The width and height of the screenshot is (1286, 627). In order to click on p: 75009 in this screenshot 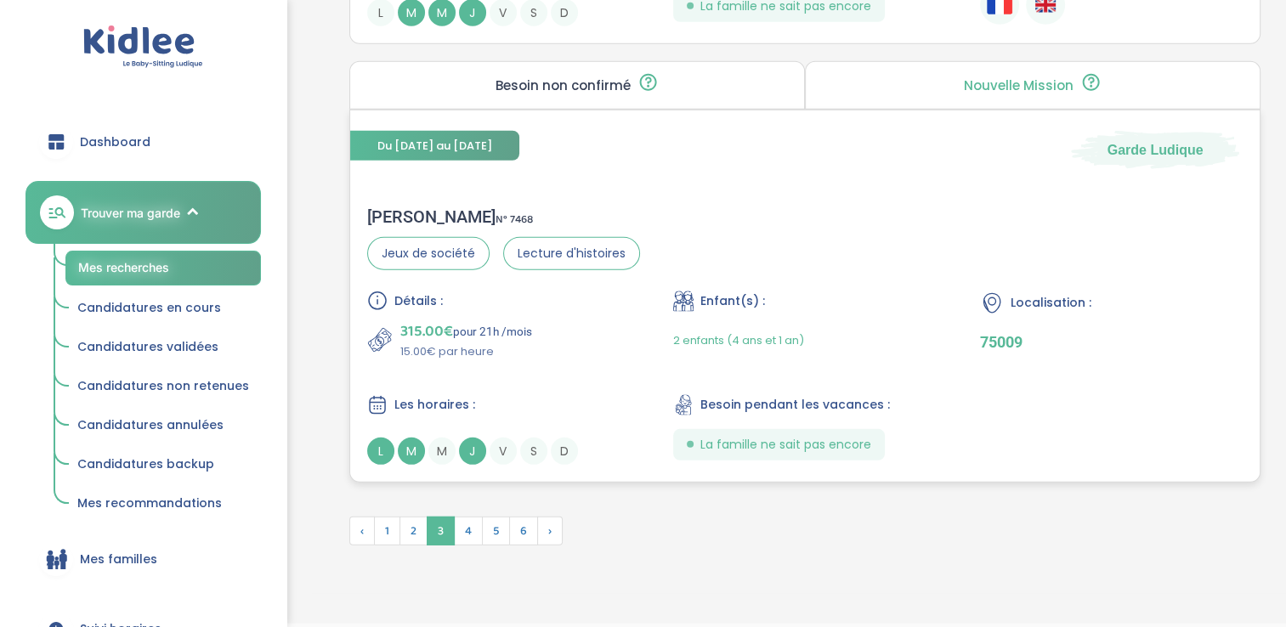, I will do `click(1111, 342)`.